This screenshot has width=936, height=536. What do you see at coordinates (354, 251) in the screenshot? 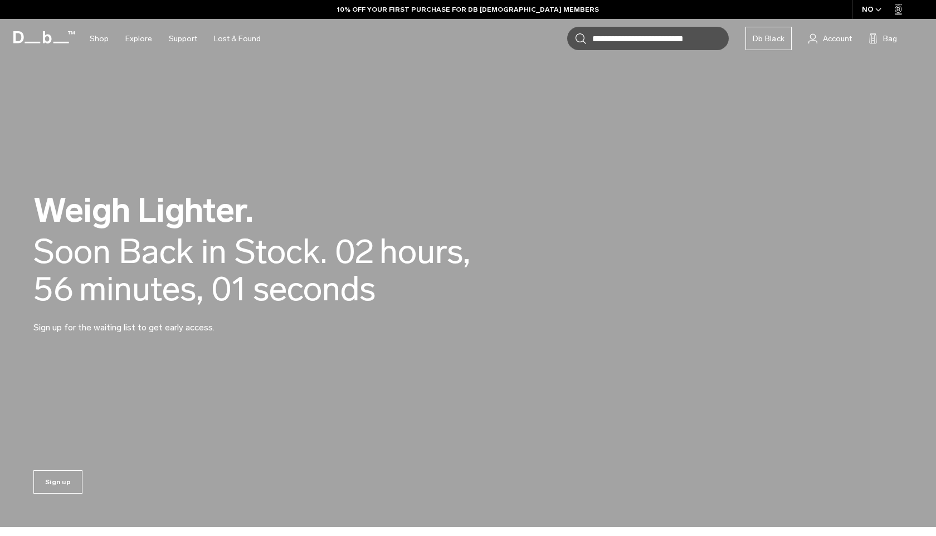
I see `span: 02` at bounding box center [354, 251].